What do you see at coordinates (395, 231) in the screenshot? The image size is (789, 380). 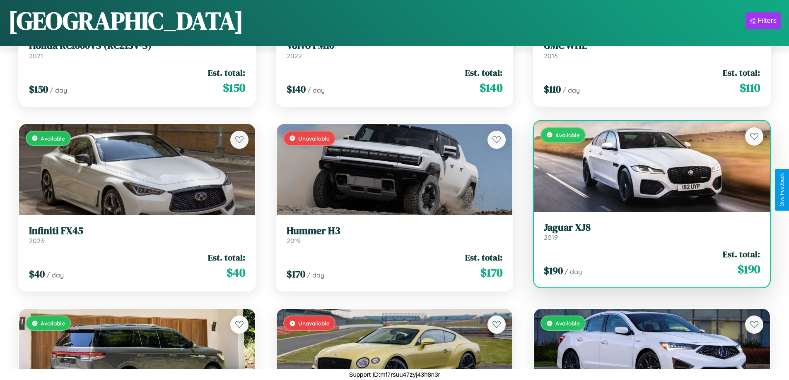 I see `h3: Hummer H3` at bounding box center [395, 231].